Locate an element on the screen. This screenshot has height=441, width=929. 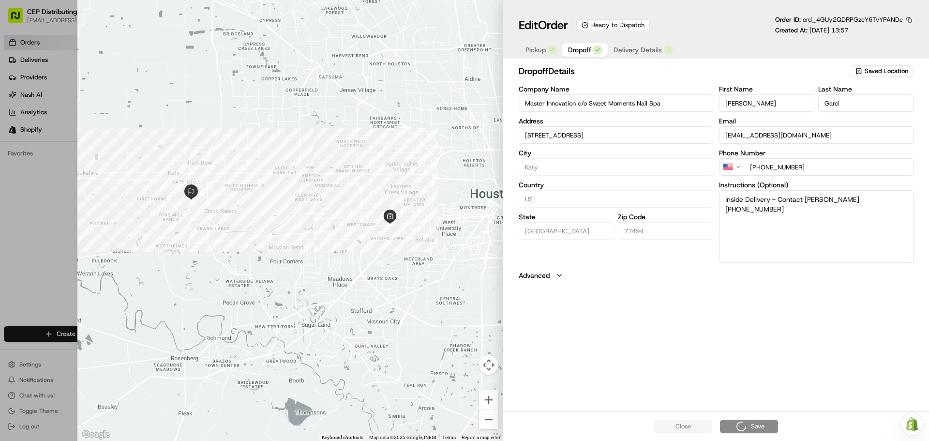
img: Google is located at coordinates (96, 435).